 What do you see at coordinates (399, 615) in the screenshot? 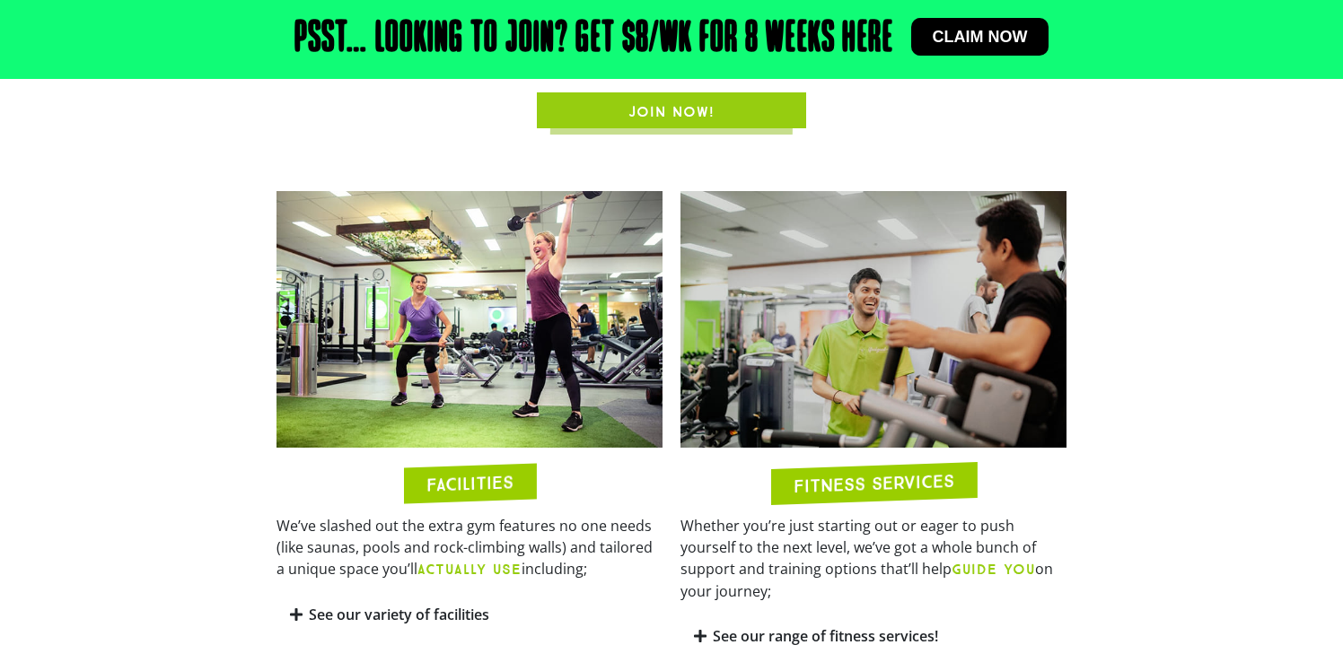
I see `a: See our variety of facilities` at bounding box center [399, 615].